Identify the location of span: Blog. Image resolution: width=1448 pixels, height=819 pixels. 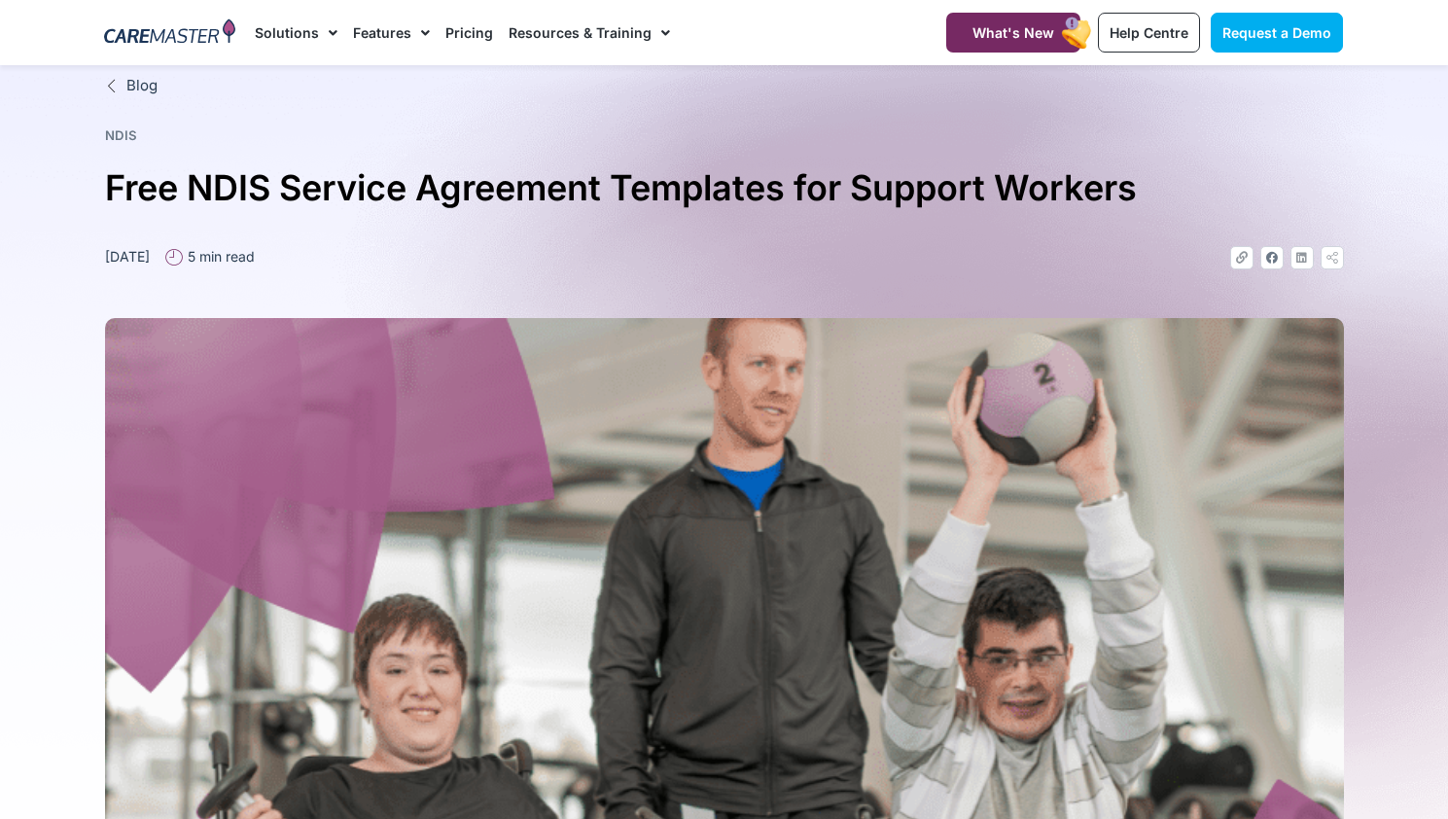
(139, 86).